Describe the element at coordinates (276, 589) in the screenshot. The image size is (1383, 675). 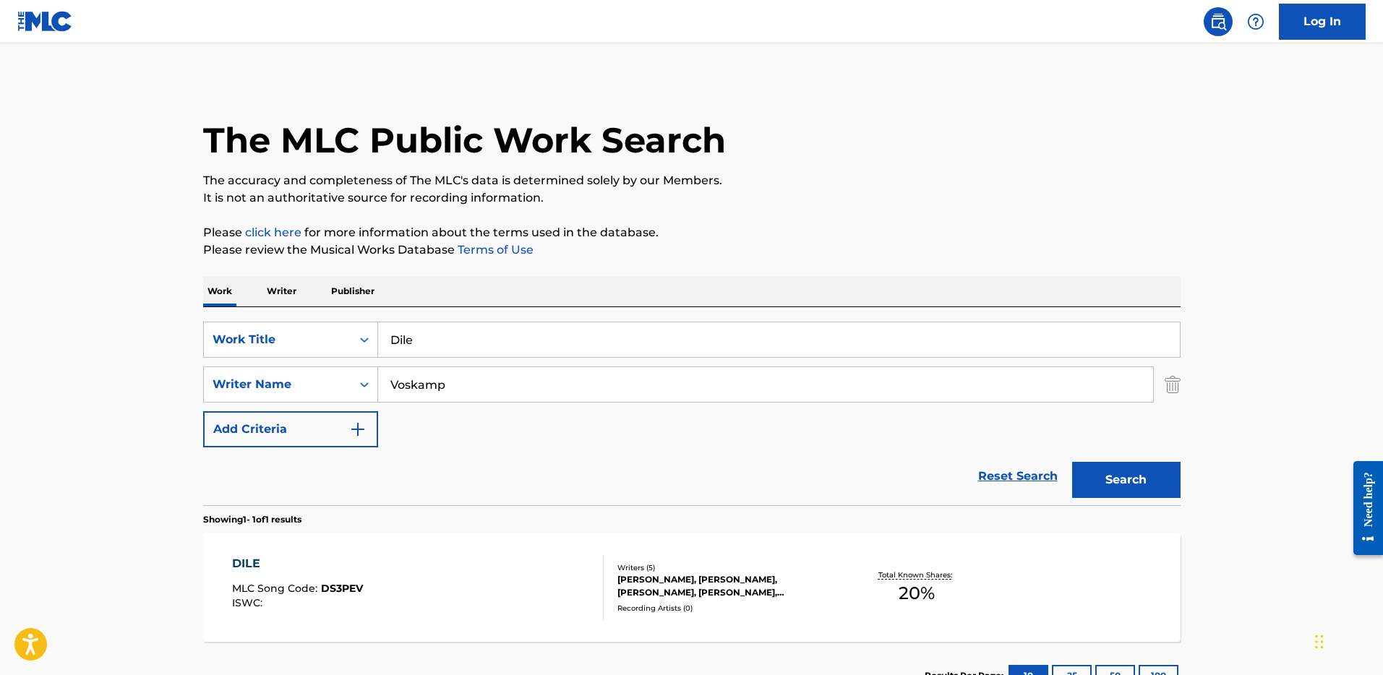
I see `span: MLC Song Code :` at that location.